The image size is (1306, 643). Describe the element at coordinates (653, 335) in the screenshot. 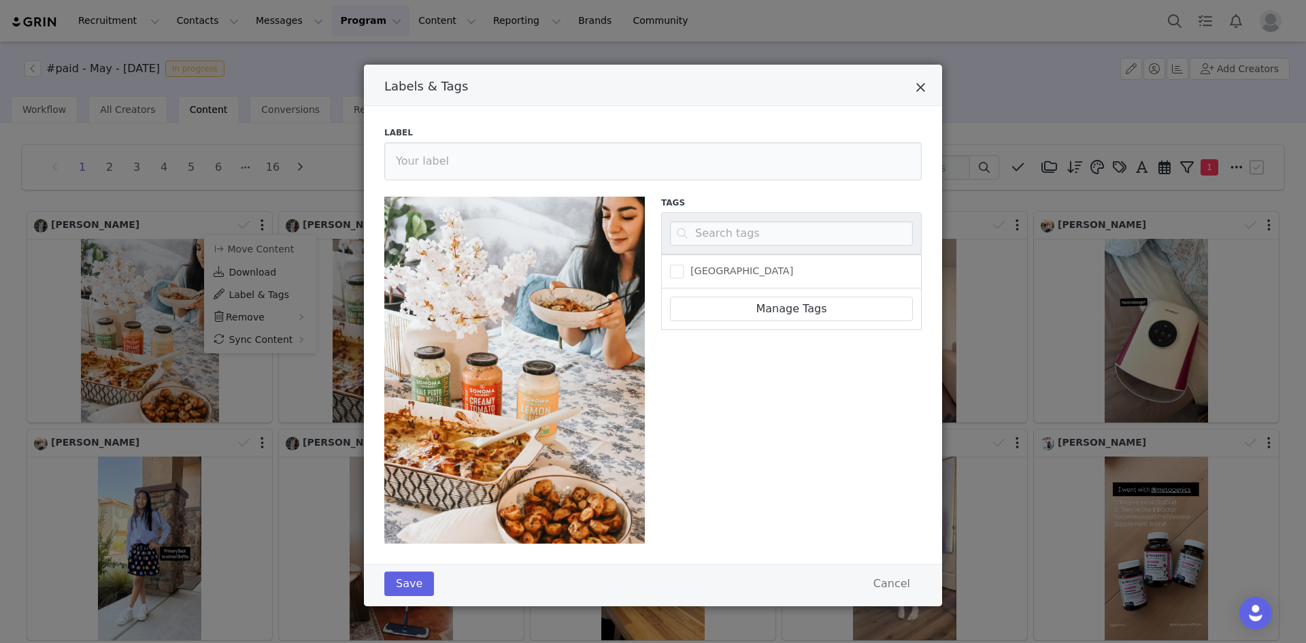

I see `div: Labels & Tags` at that location.